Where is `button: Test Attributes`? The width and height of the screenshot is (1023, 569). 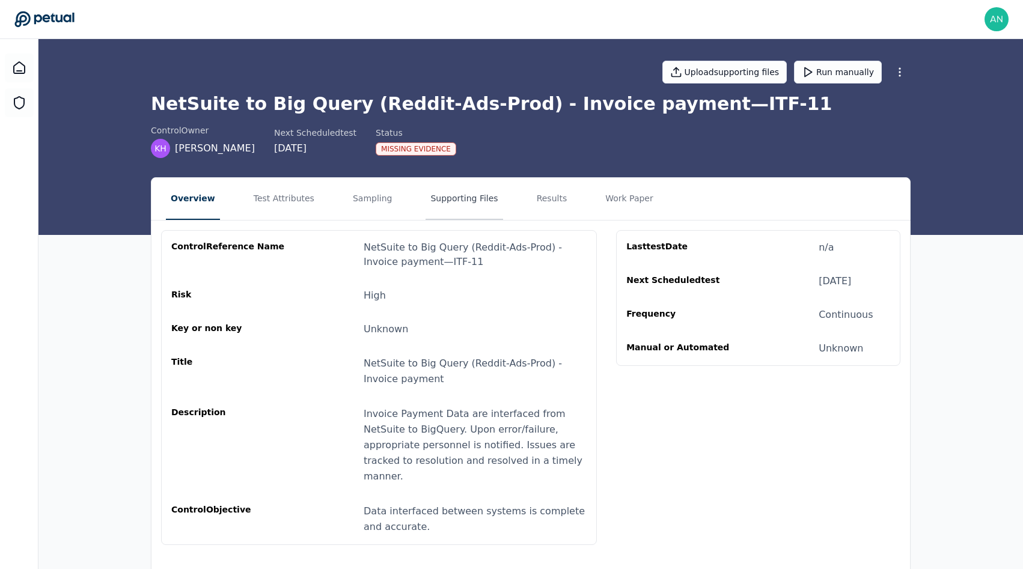
button: Test Attributes is located at coordinates (284, 199).